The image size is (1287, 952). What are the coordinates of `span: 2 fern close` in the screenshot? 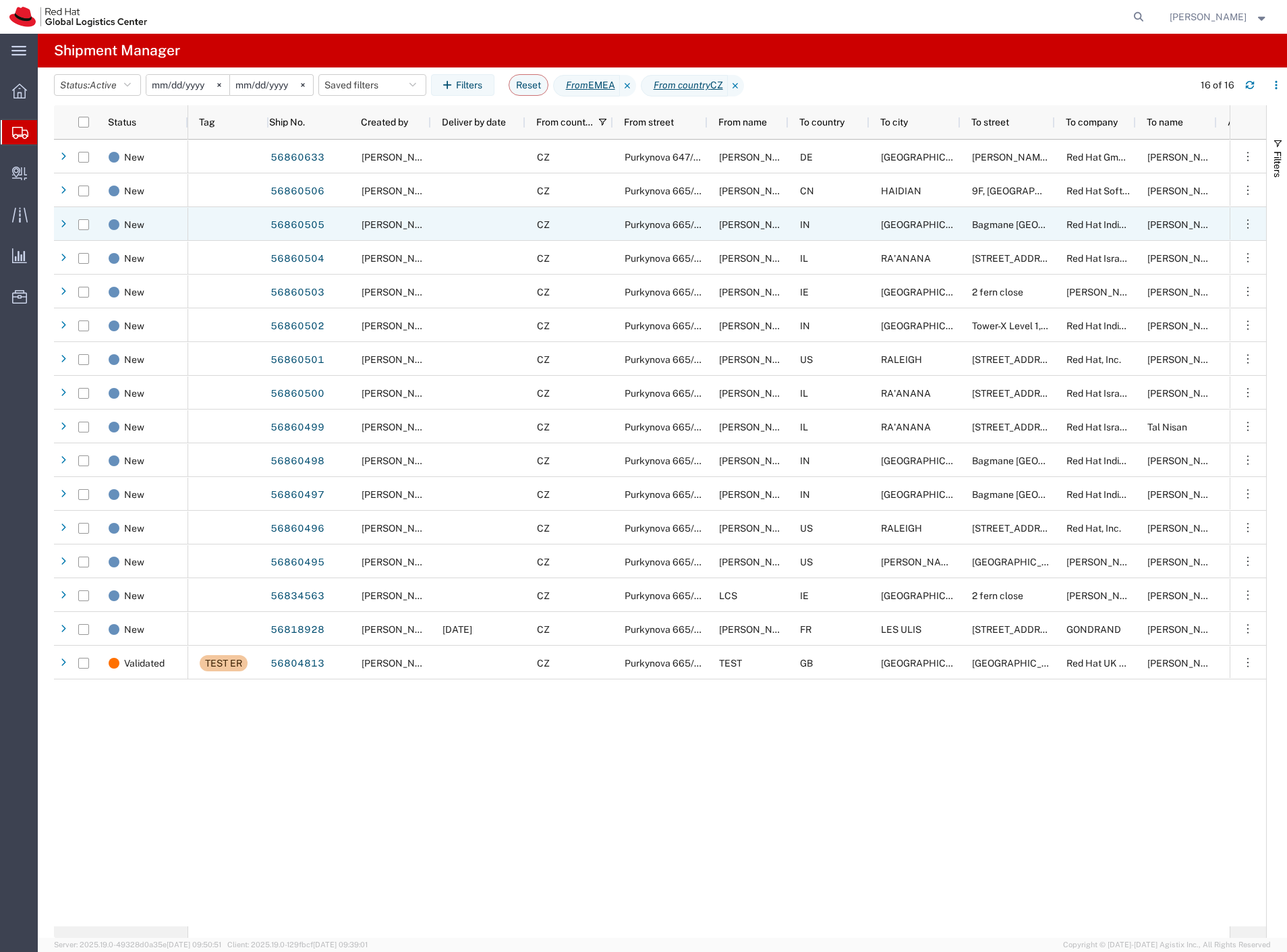 It's located at (998, 292).